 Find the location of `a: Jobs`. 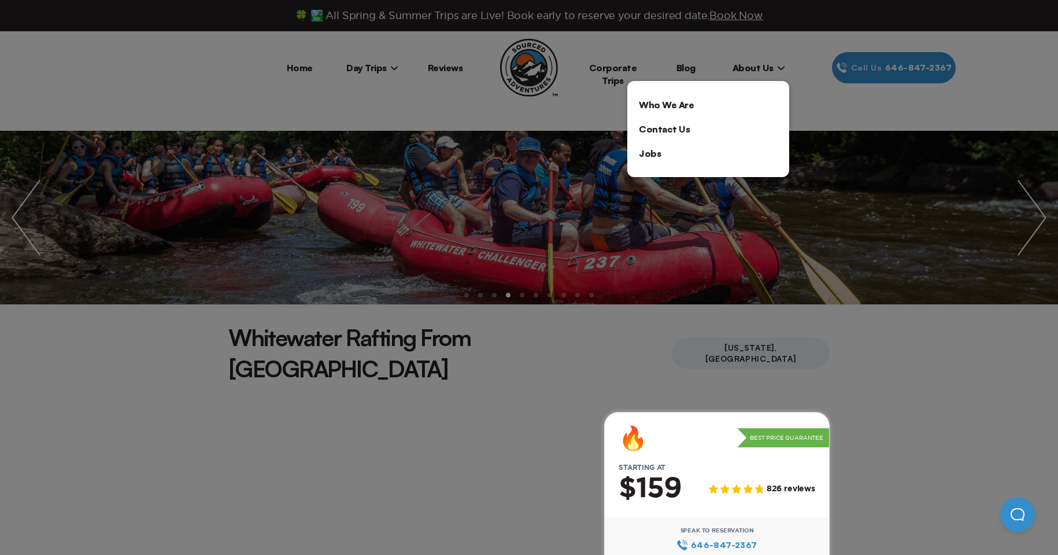

a: Jobs is located at coordinates (708, 153).